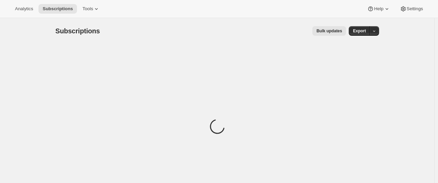 The image size is (438, 183). What do you see at coordinates (329, 31) in the screenshot?
I see `button: Bulk updates` at bounding box center [329, 31].